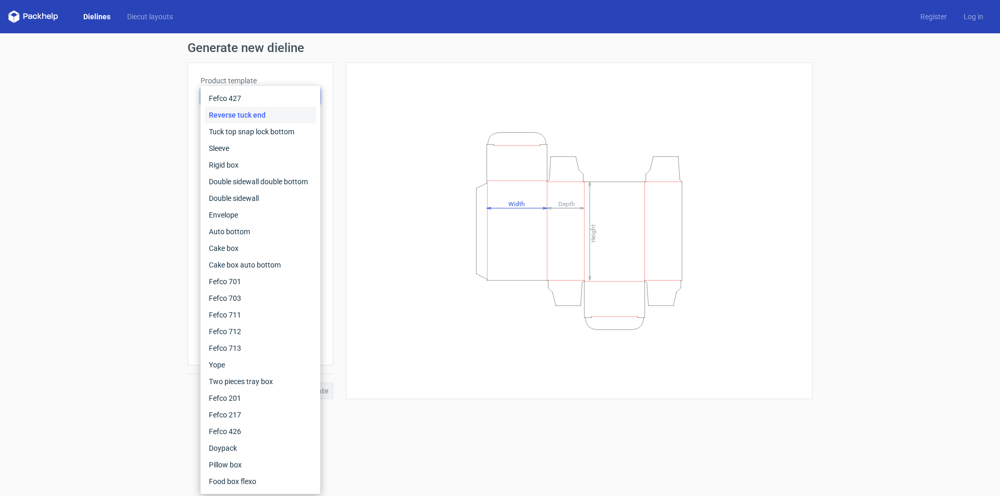 The height and width of the screenshot is (496, 1000). Describe the element at coordinates (260, 265) in the screenshot. I see `div: Cake box auto bottom` at that location.